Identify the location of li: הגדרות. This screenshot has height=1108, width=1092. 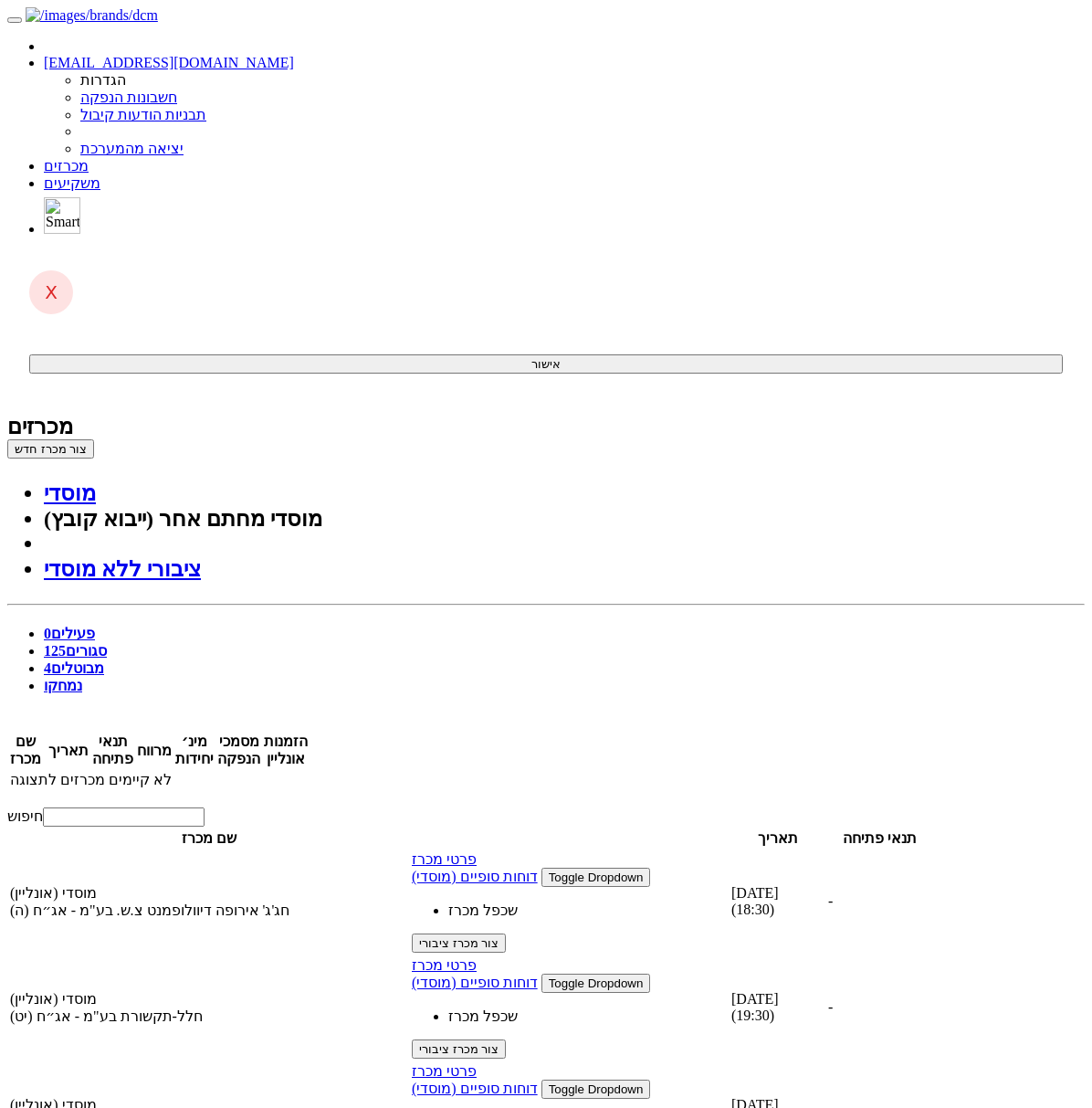
(582, 79).